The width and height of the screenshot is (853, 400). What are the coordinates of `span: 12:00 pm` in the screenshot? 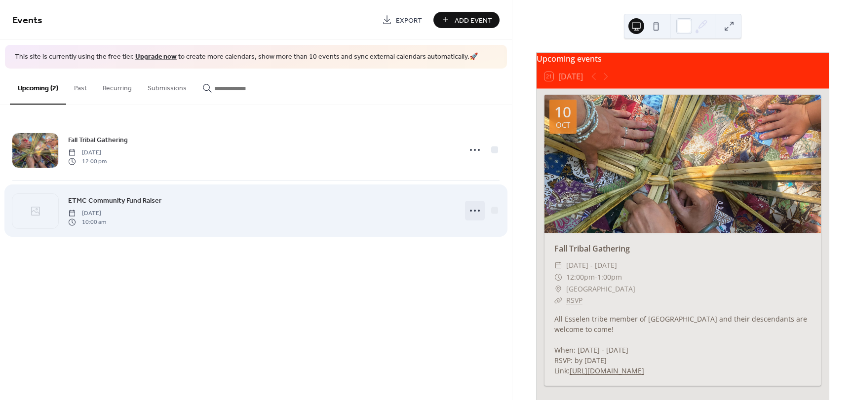 It's located at (87, 162).